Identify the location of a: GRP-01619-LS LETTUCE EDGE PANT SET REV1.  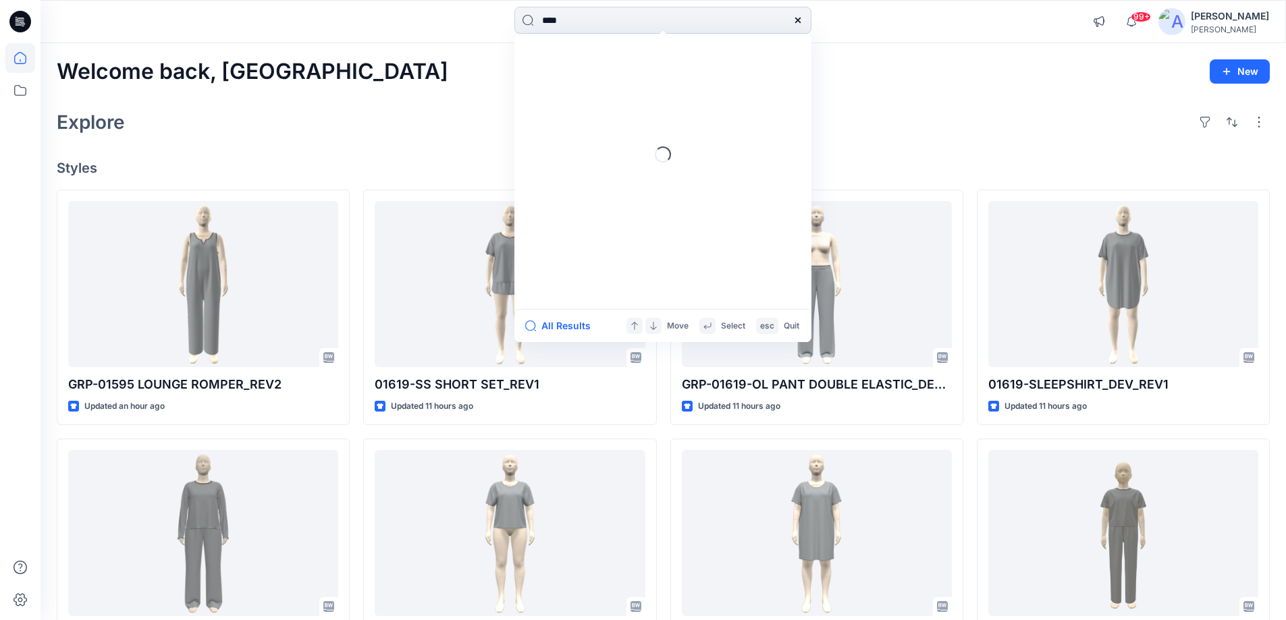
(203, 533).